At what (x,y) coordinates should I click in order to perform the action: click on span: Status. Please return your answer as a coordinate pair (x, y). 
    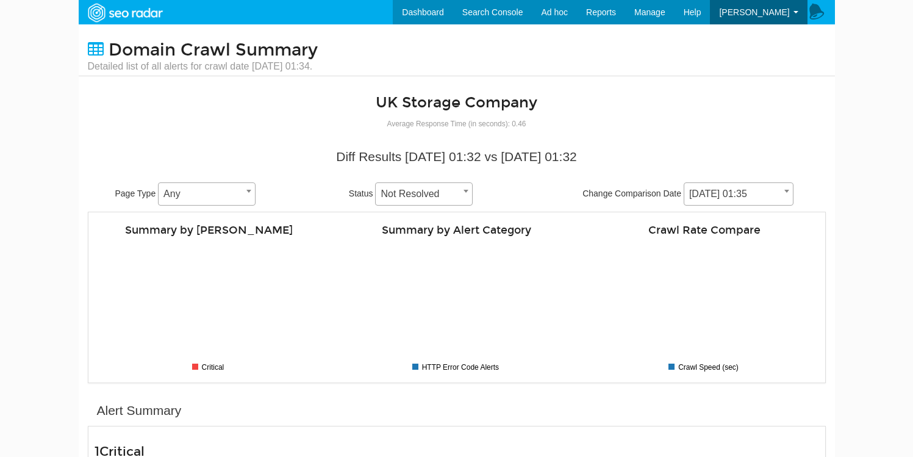
    Looking at the image, I should click on (361, 193).